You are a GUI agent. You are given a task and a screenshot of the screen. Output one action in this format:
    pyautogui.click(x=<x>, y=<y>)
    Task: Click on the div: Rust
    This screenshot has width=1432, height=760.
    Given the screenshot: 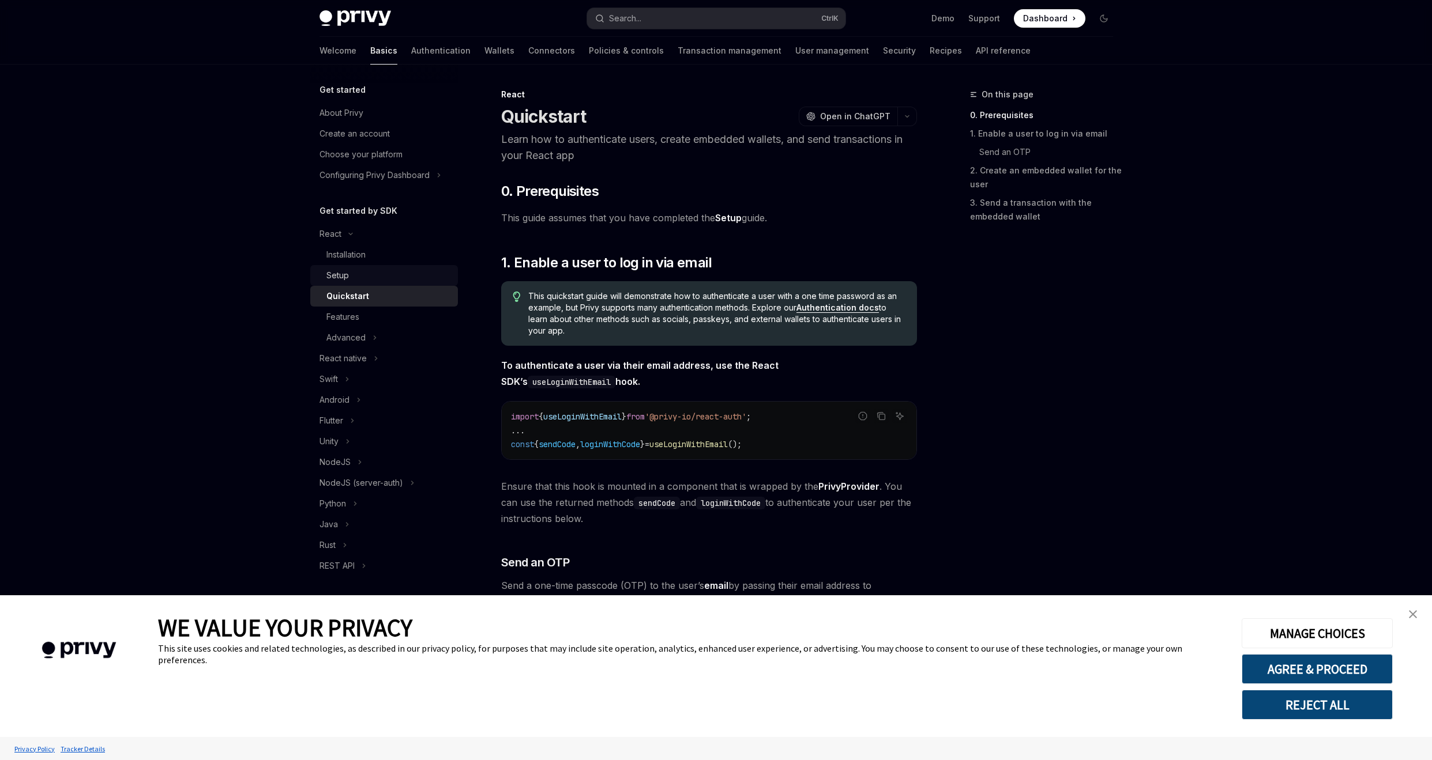 What is the action you would take?
    pyautogui.click(x=327, y=545)
    